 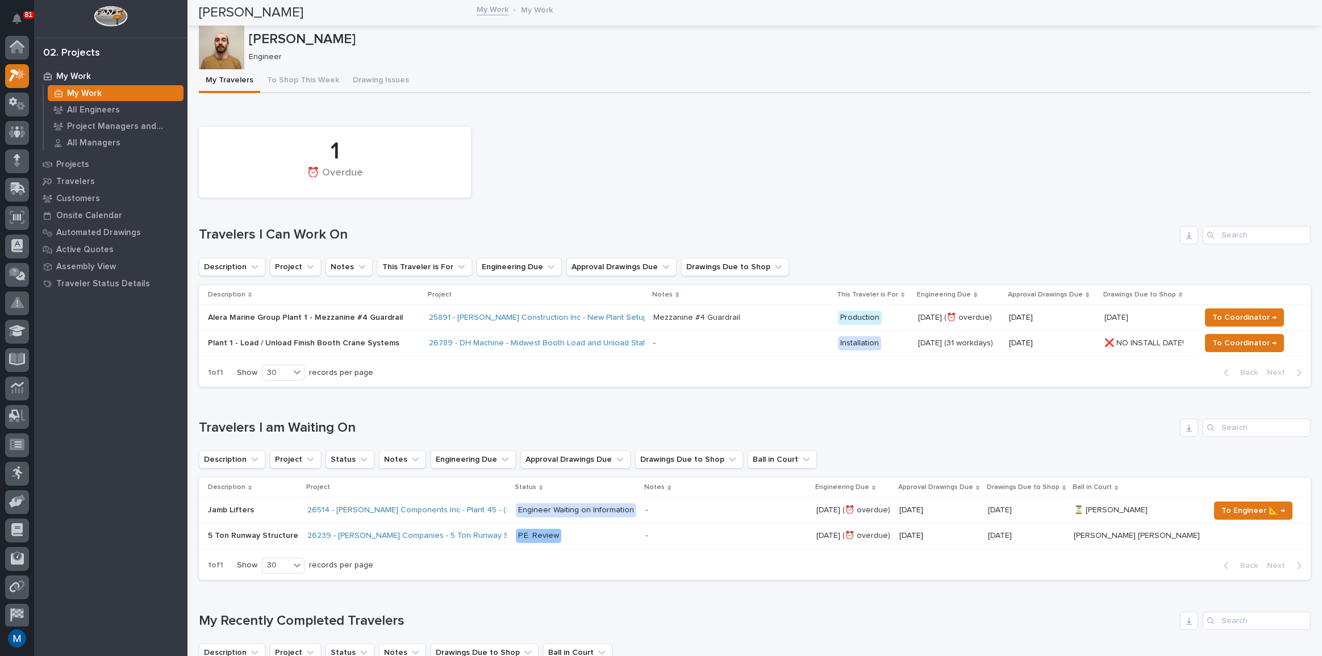 What do you see at coordinates (94, 143) in the screenshot?
I see `p: All Managers` at bounding box center [94, 143].